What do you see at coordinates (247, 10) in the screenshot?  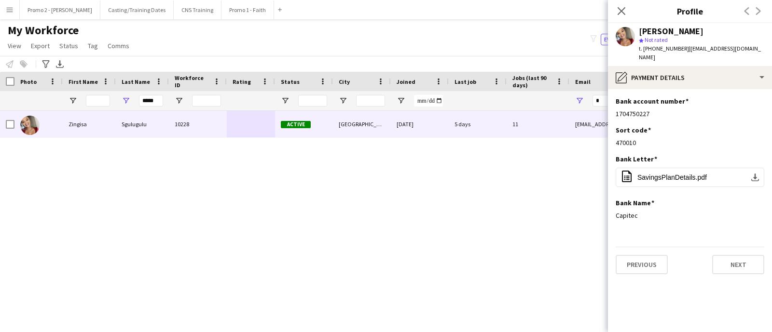 I see `button: Promo 1 - Faith` at bounding box center [247, 10].